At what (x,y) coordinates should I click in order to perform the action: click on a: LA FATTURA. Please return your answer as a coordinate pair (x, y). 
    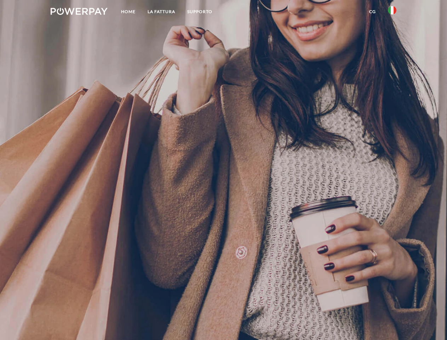
    Looking at the image, I should click on (161, 12).